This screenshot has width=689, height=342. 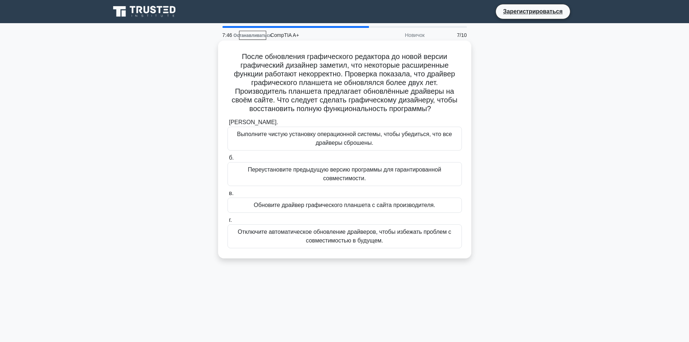 I want to click on font: г., so click(x=230, y=219).